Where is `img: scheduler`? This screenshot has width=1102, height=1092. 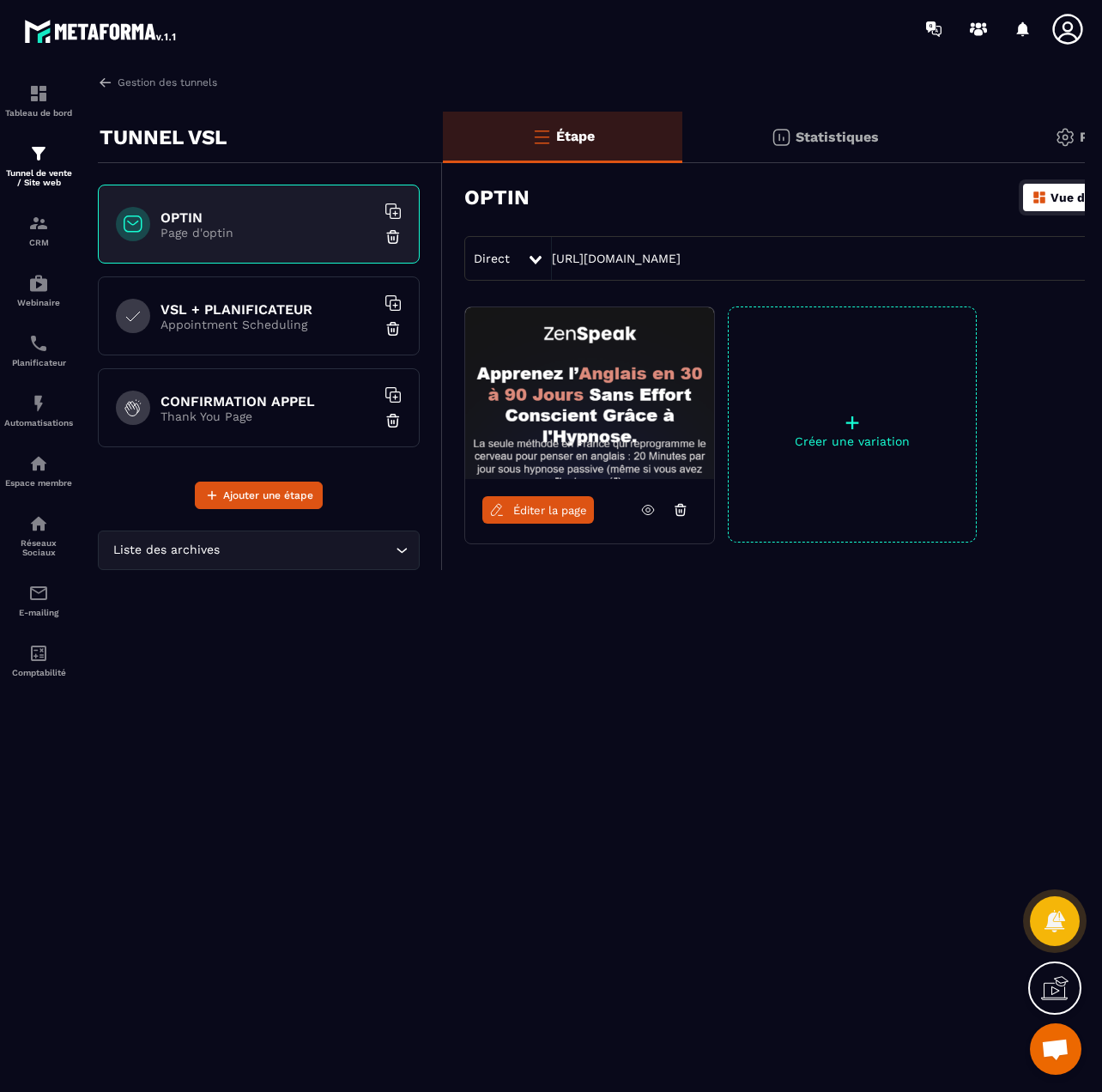
img: scheduler is located at coordinates (39, 344).